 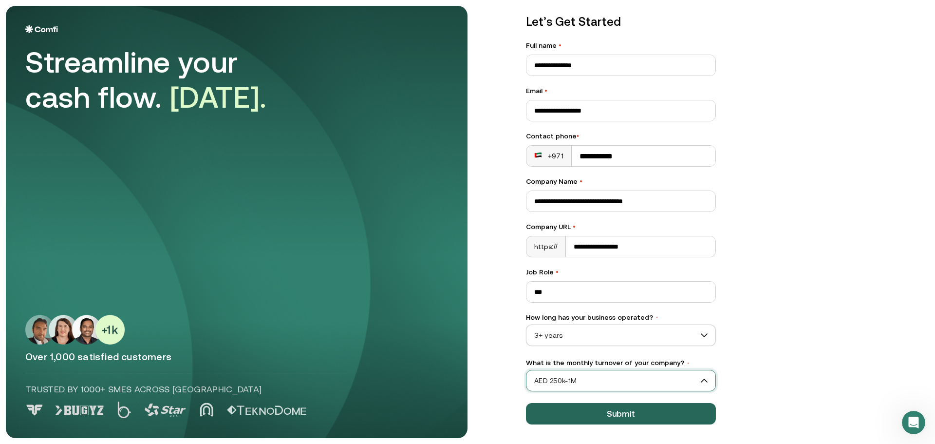 I want to click on label: Company URL, so click(x=621, y=227).